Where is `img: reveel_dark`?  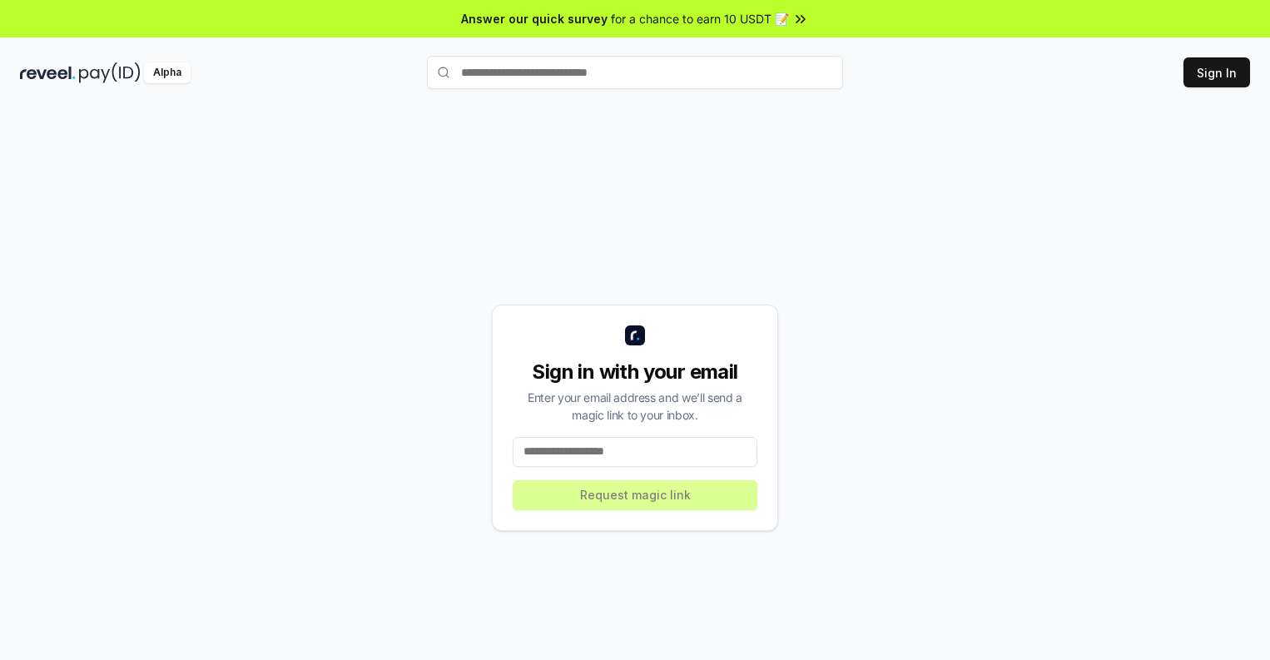 img: reveel_dark is located at coordinates (47, 72).